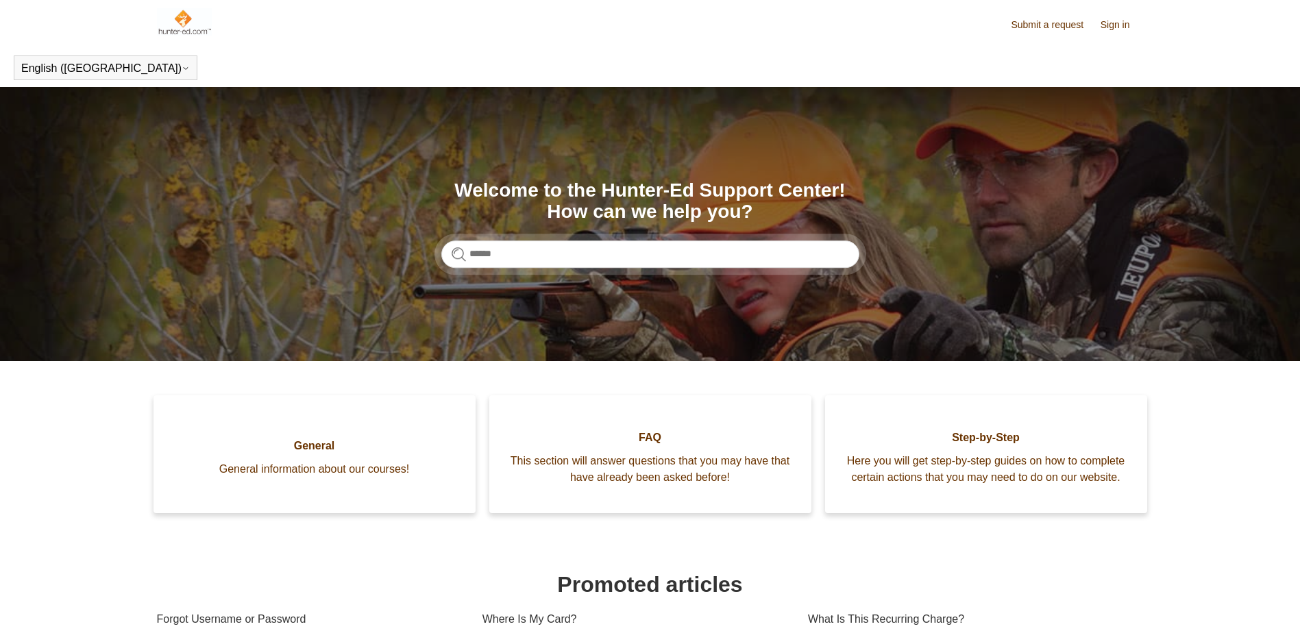 Image resolution: width=1300 pixels, height=633 pixels. Describe the element at coordinates (650, 438) in the screenshot. I see `span: FAQ` at that location.